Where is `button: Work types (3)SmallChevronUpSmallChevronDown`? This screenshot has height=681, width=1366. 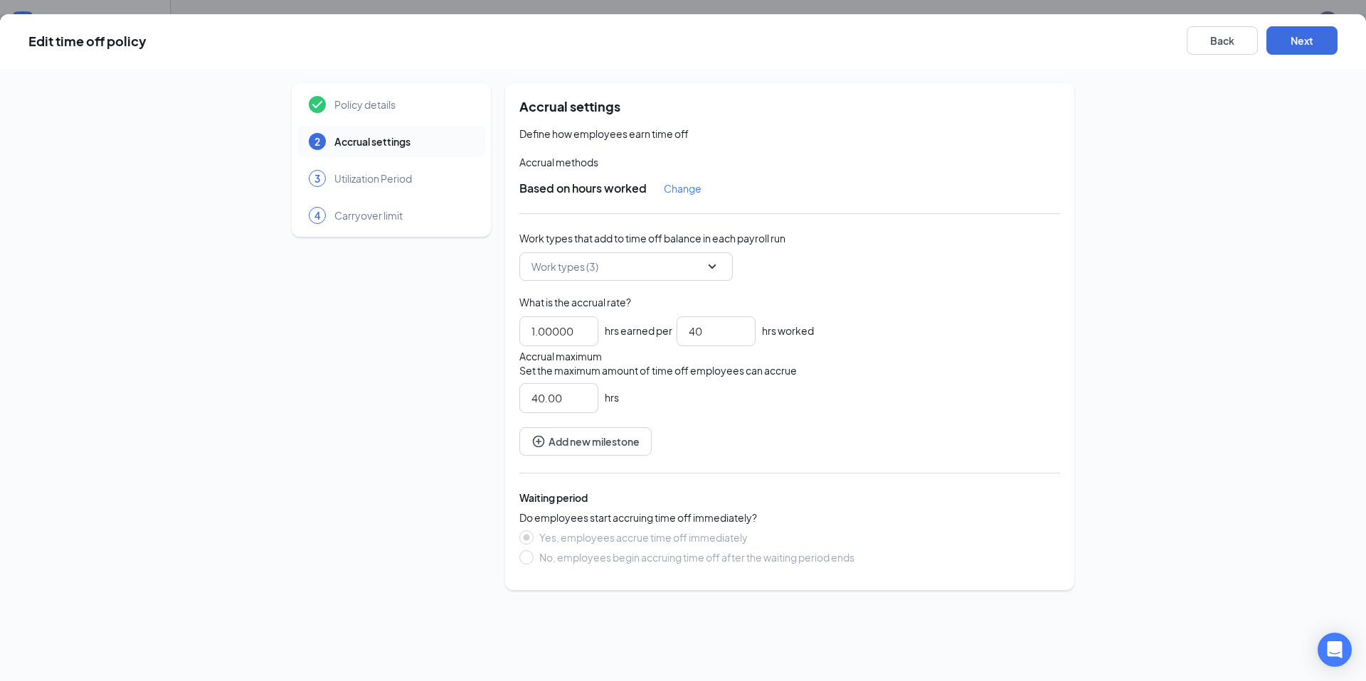 button: Work types (3)SmallChevronUpSmallChevronDown is located at coordinates (626, 267).